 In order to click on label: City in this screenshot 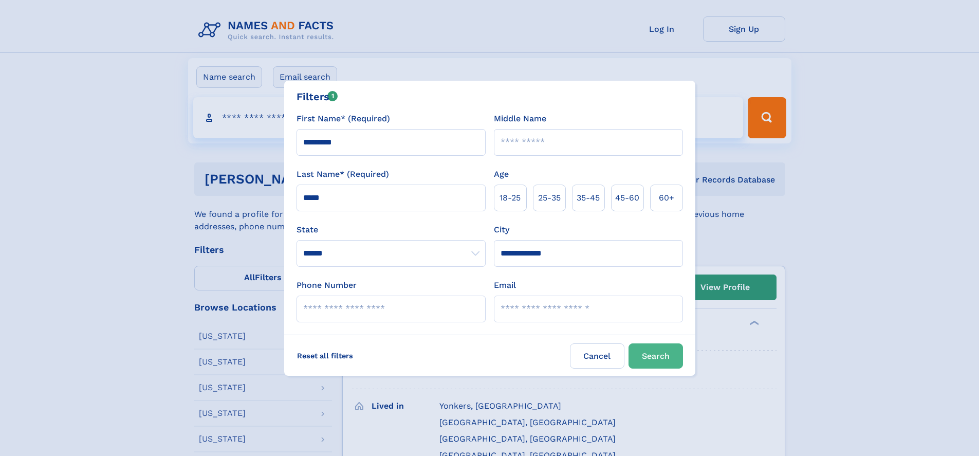, I will do `click(501, 230)`.